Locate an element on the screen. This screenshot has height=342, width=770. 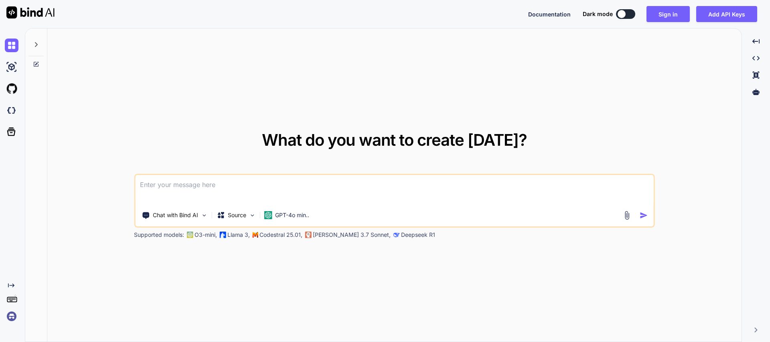
span: Dark mode is located at coordinates (597, 14).